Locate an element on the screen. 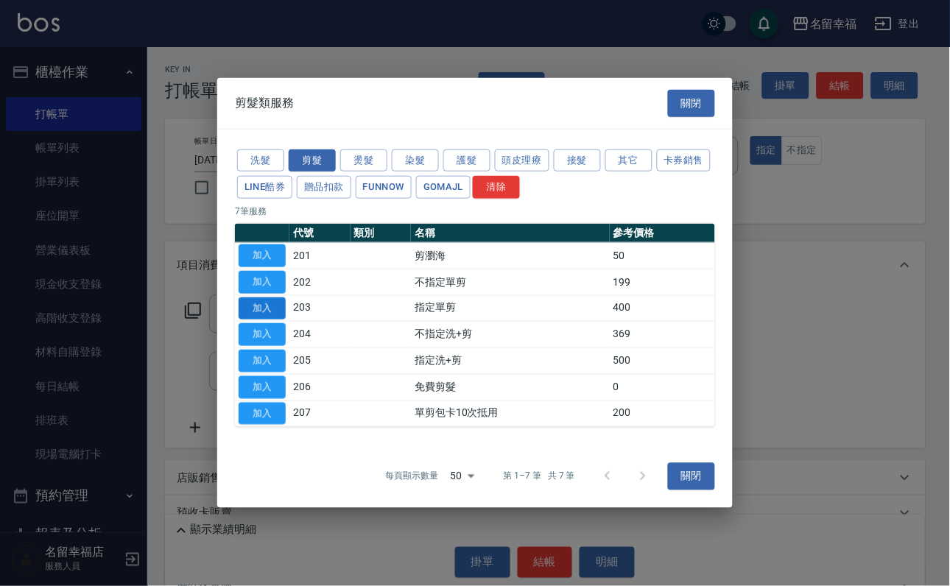  div: 50 is located at coordinates (463, 477).